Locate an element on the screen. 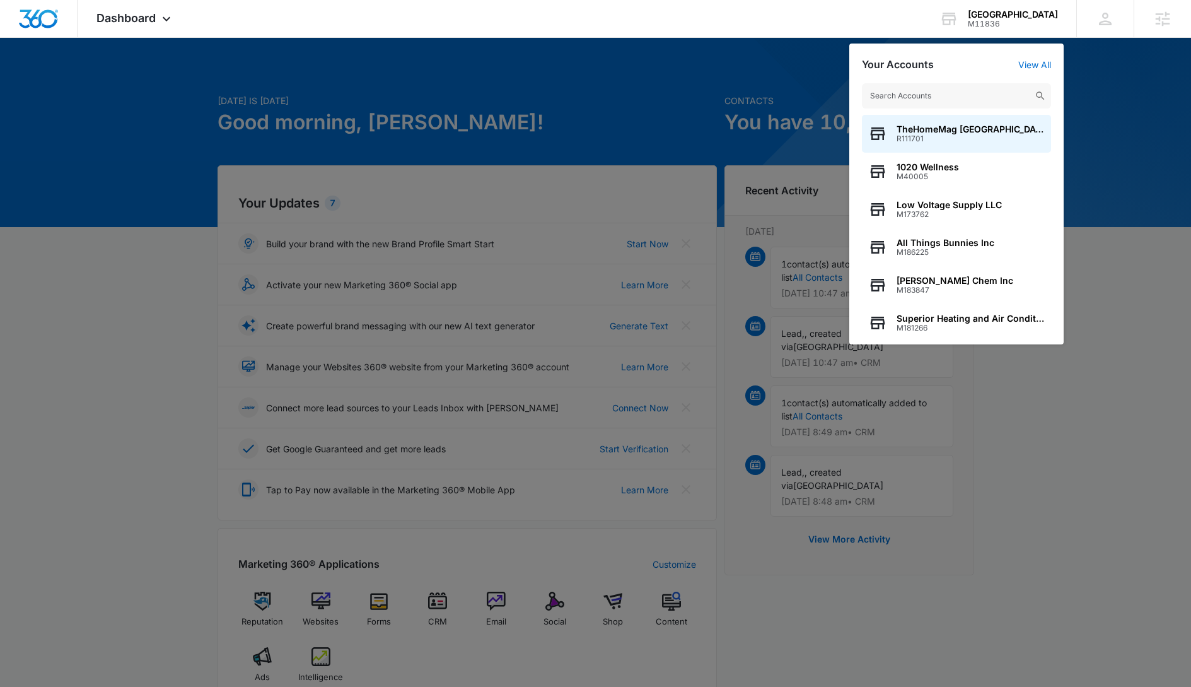 This screenshot has width=1191, height=687. span: Low Voltage Supply LLC is located at coordinates (949, 205).